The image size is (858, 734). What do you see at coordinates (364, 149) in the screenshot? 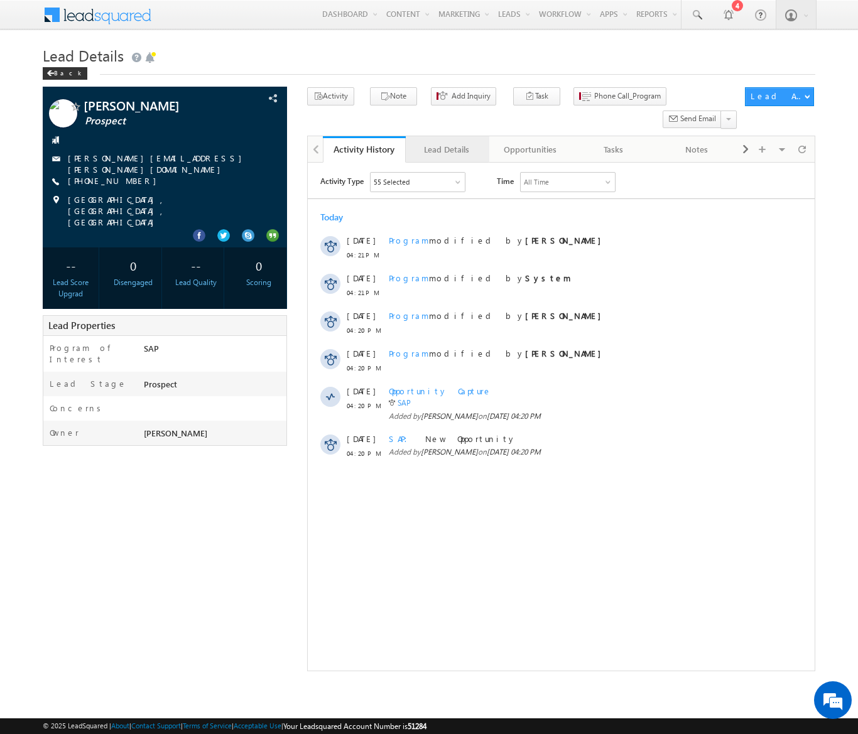
I see `div: Activity History` at bounding box center [364, 149].